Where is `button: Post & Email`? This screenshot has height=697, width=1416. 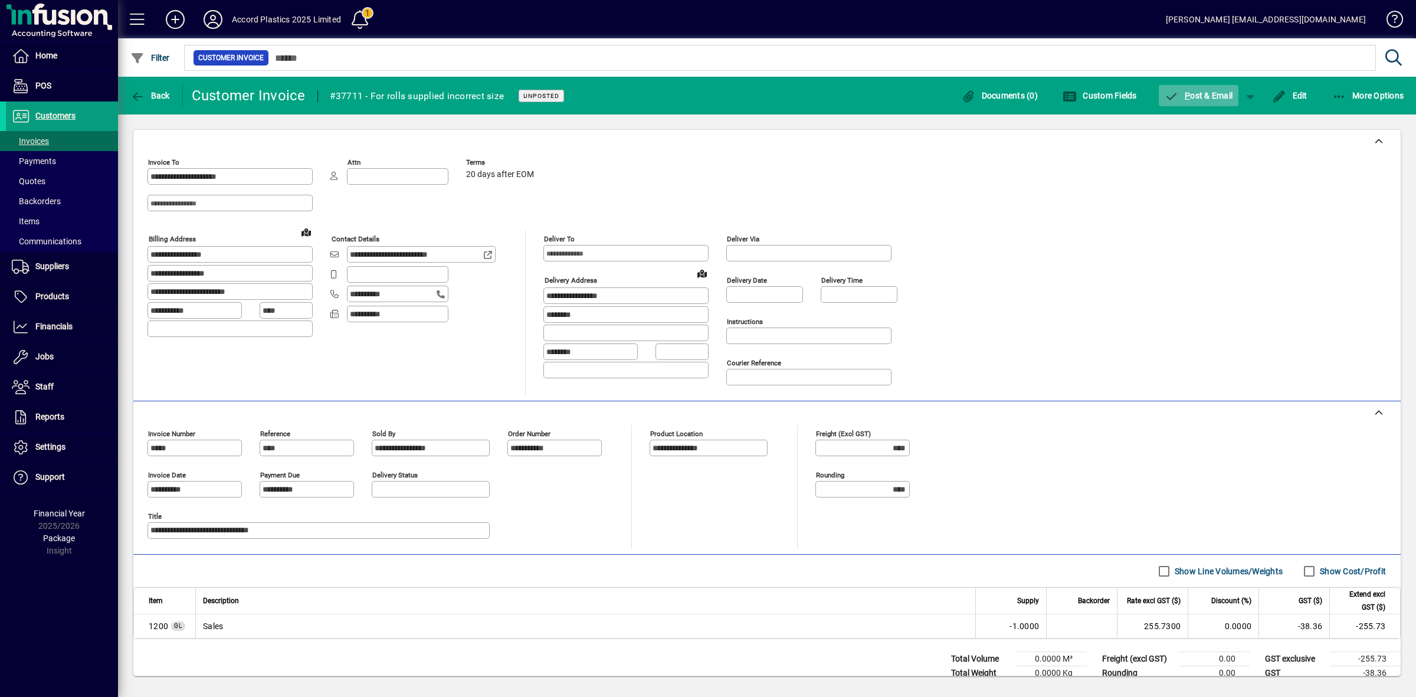
button: Post & Email is located at coordinates (1199, 96).